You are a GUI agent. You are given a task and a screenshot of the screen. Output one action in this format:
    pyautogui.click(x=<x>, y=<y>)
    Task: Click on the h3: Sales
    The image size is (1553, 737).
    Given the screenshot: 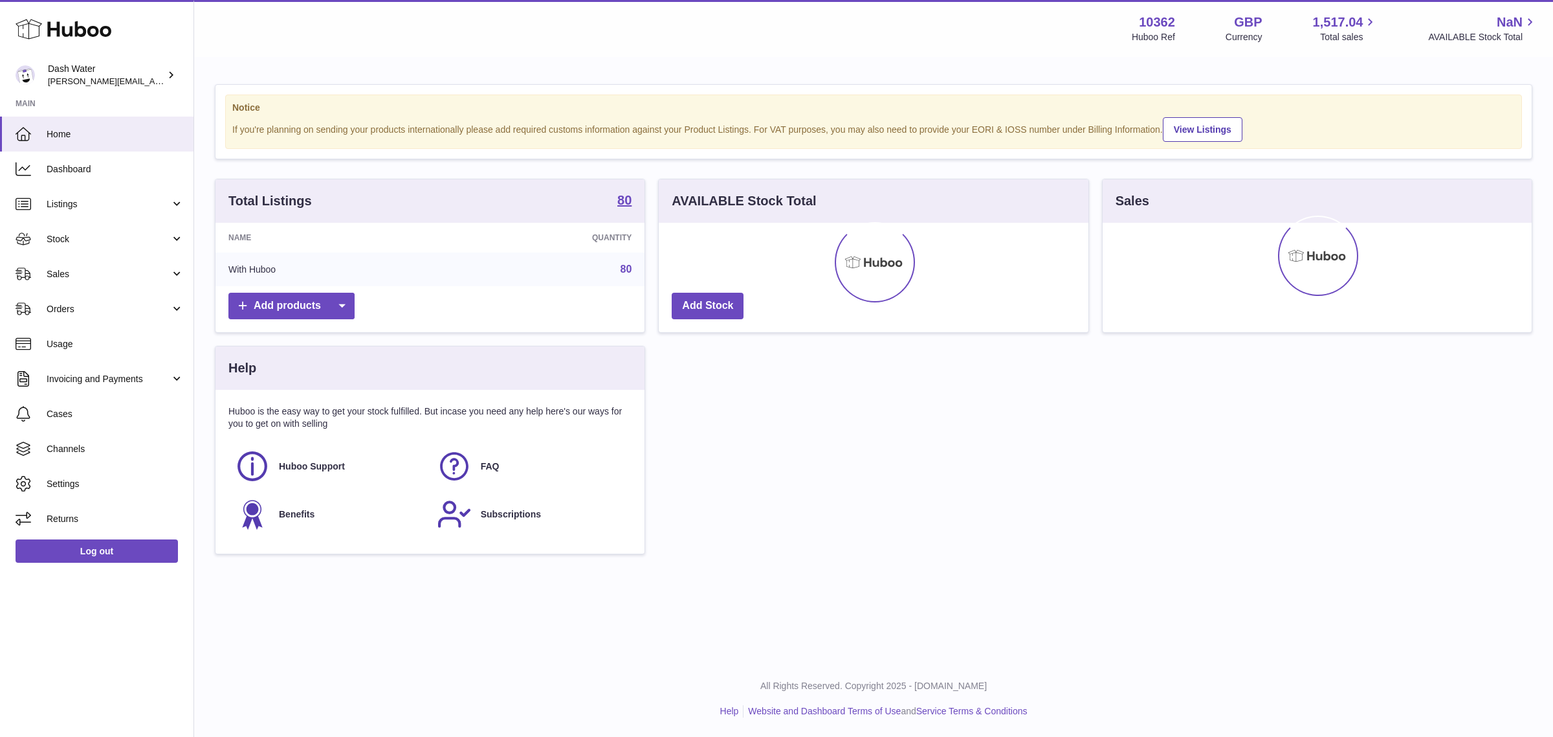 What is the action you would take?
    pyautogui.click(x=1133, y=201)
    